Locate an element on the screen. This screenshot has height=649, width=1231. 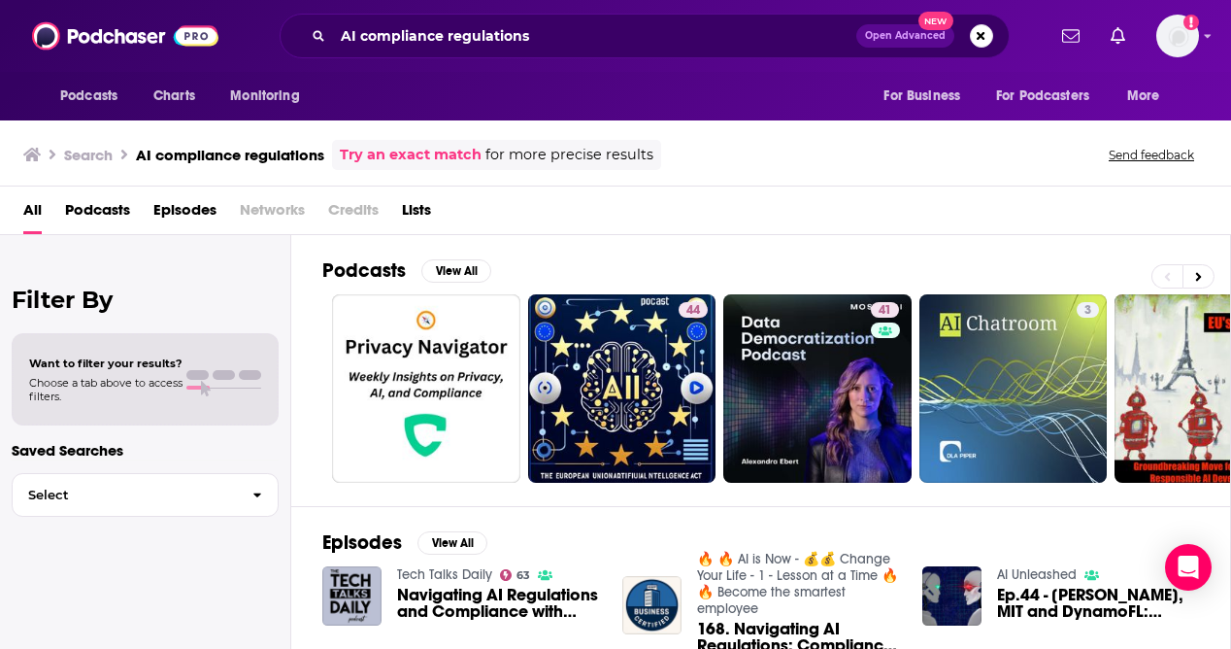
button: Send feedback is located at coordinates (1152, 154).